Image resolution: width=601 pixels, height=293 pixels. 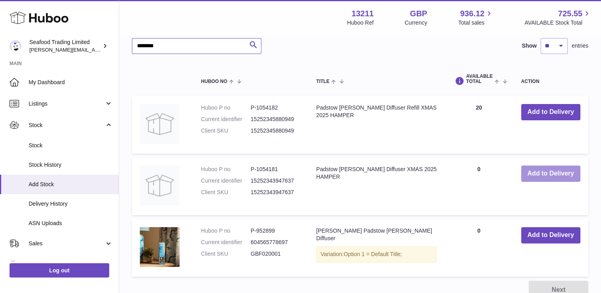 I want to click on div: Huboo Ref, so click(x=360, y=23).